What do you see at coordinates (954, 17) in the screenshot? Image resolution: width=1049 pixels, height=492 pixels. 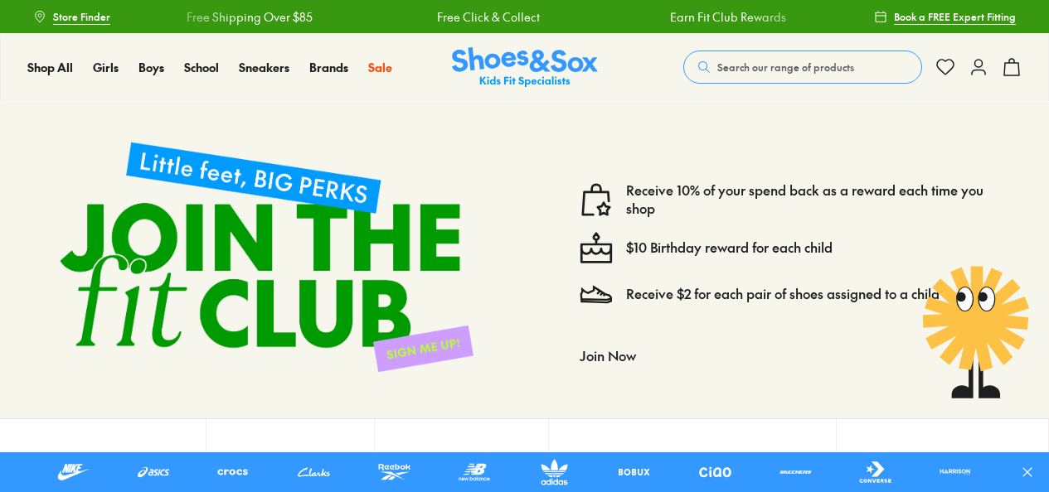 I see `span: Book a FREE Expert Fitting` at bounding box center [954, 17].